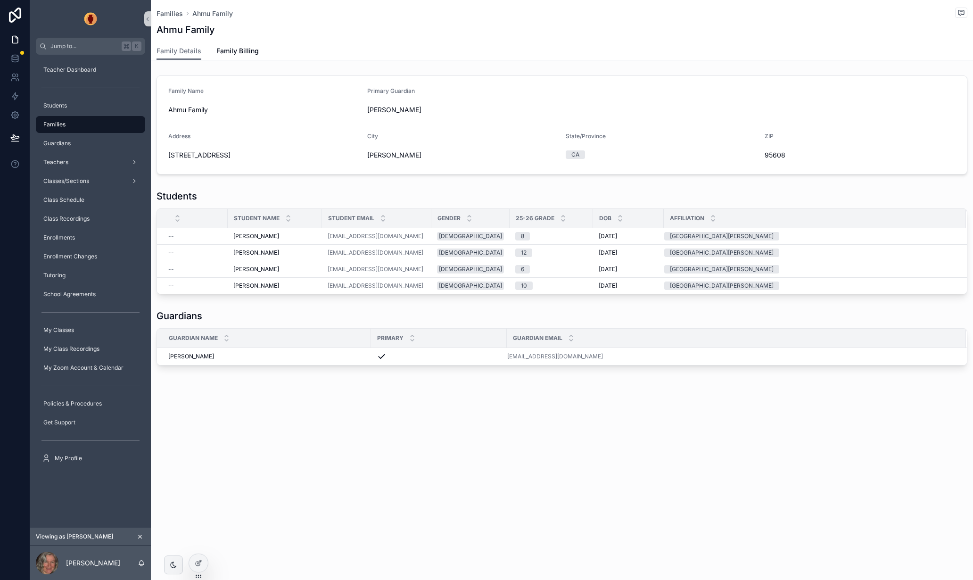  Describe the element at coordinates (58, 330) in the screenshot. I see `span: My Classes` at that location.